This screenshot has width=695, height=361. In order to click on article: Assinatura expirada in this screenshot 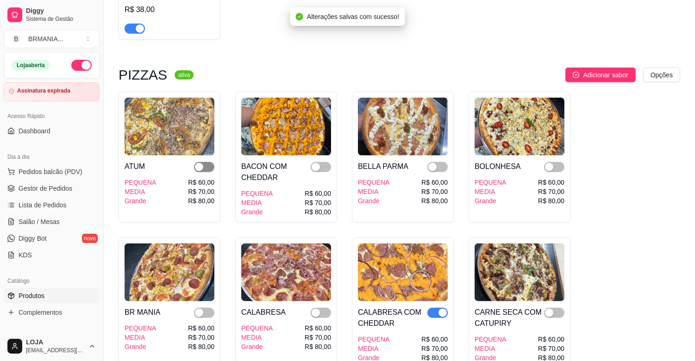, I will do `click(44, 91)`.